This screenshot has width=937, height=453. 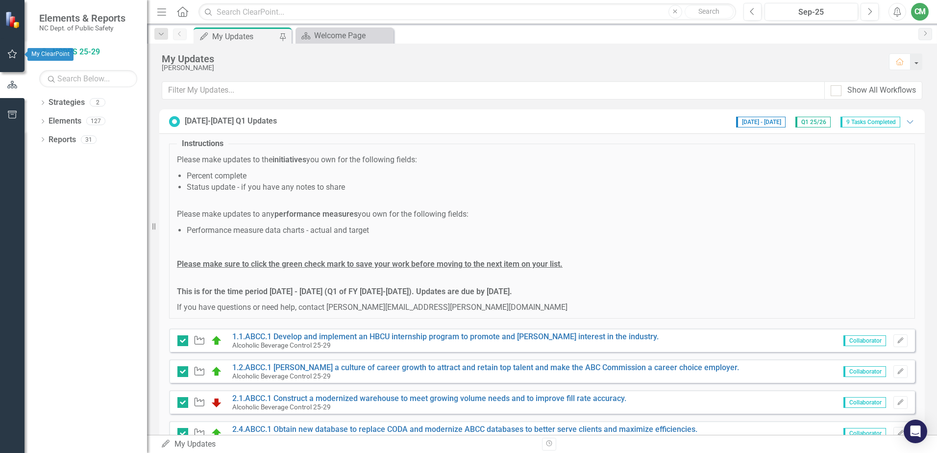 I want to click on span: Q1 25/26, so click(x=813, y=122).